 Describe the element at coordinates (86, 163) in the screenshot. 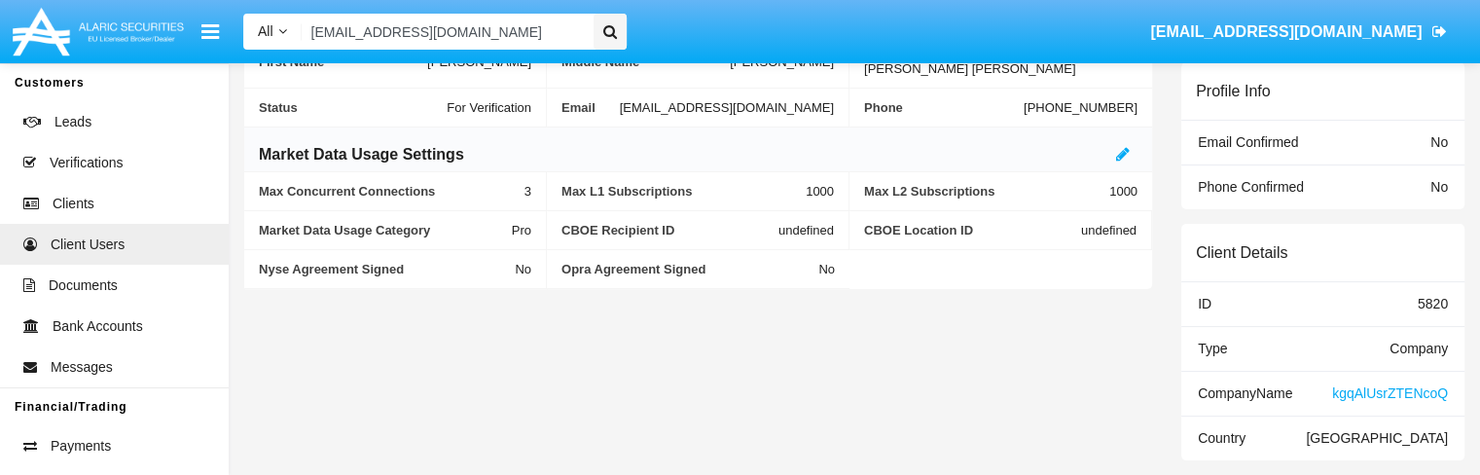

I see `span: Verifications` at that location.